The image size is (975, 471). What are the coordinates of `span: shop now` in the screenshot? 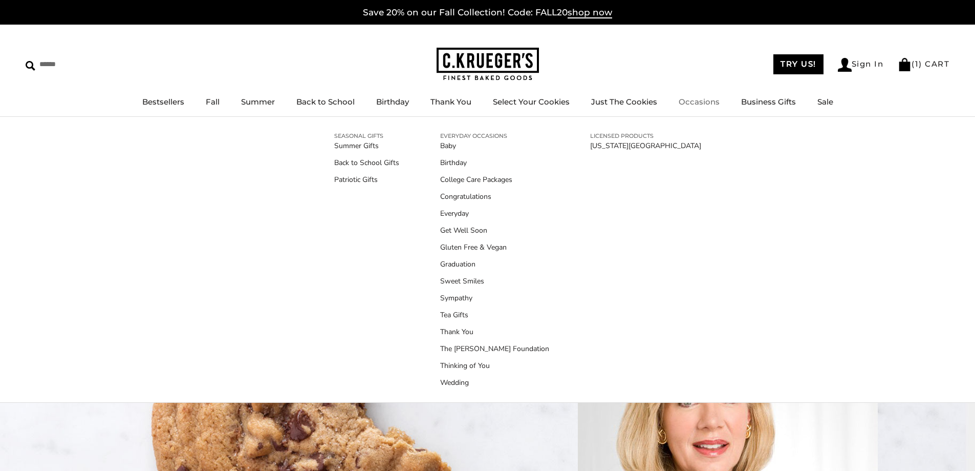 It's located at (590, 13).